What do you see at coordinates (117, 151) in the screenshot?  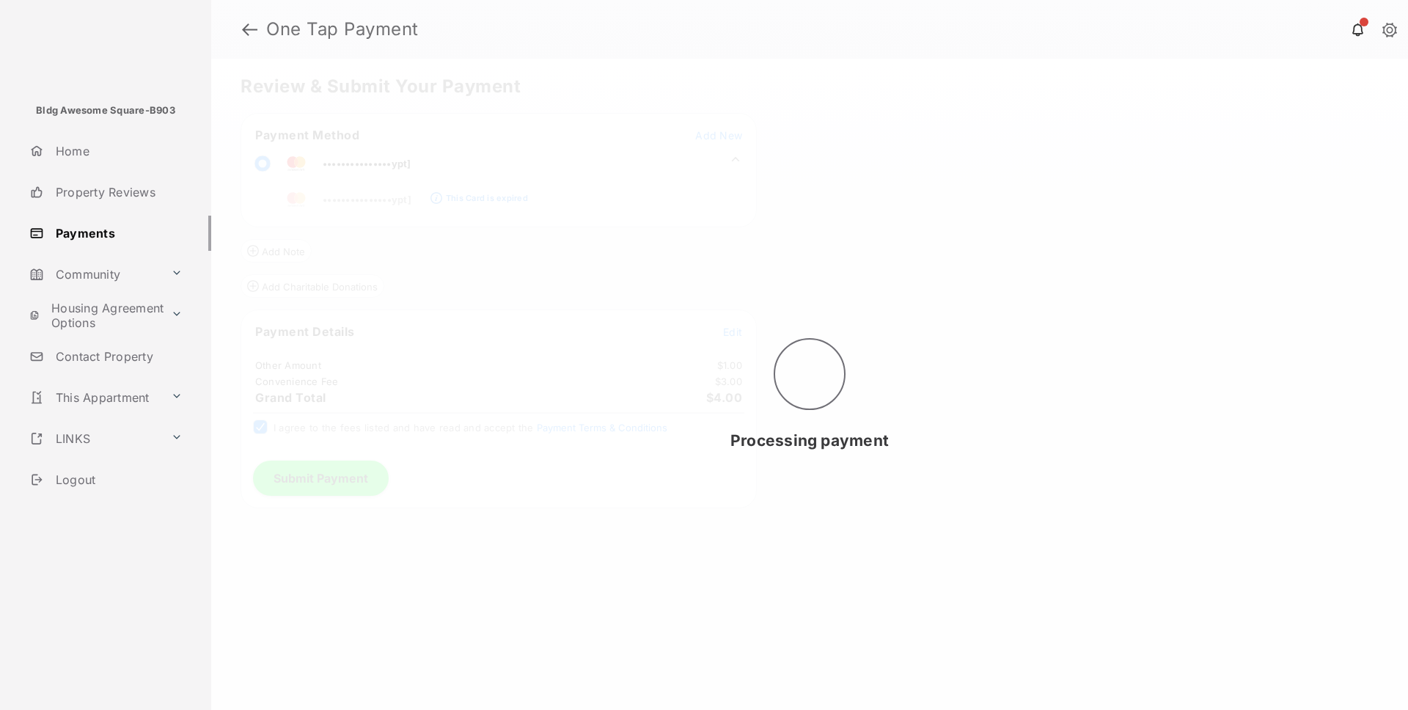 I see `a: Home` at bounding box center [117, 151].